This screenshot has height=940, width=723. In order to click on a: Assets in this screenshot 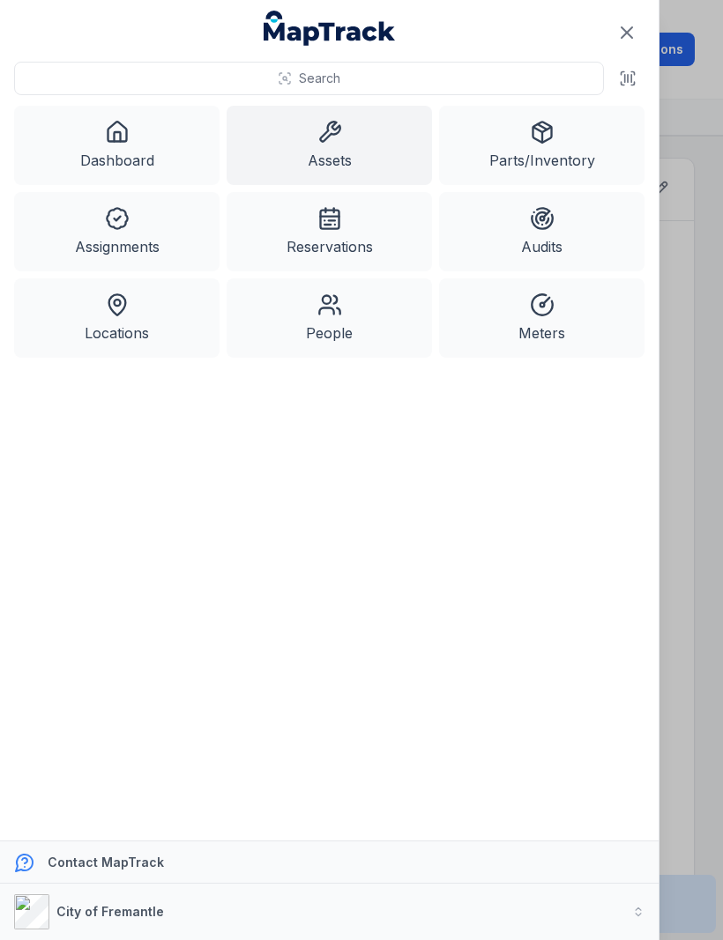, I will do `click(329, 145)`.